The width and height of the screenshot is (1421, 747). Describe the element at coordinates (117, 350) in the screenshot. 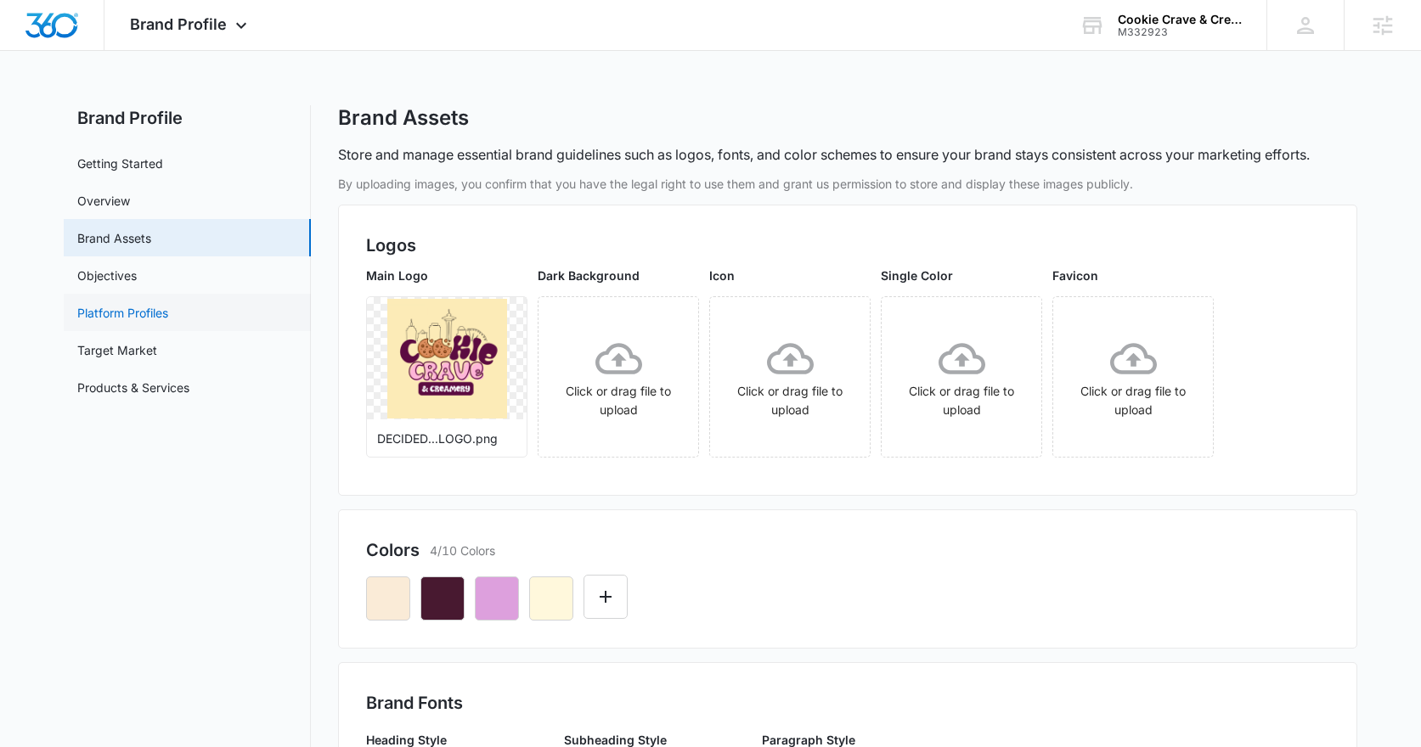

I see `a: Target Market` at that location.